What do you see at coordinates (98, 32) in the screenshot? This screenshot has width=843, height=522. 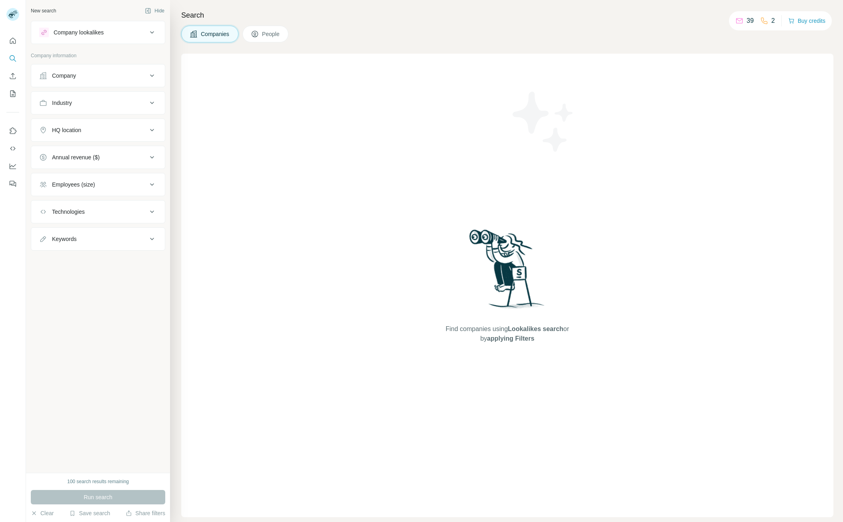 I see `button: Company lookalikes` at bounding box center [98, 32].